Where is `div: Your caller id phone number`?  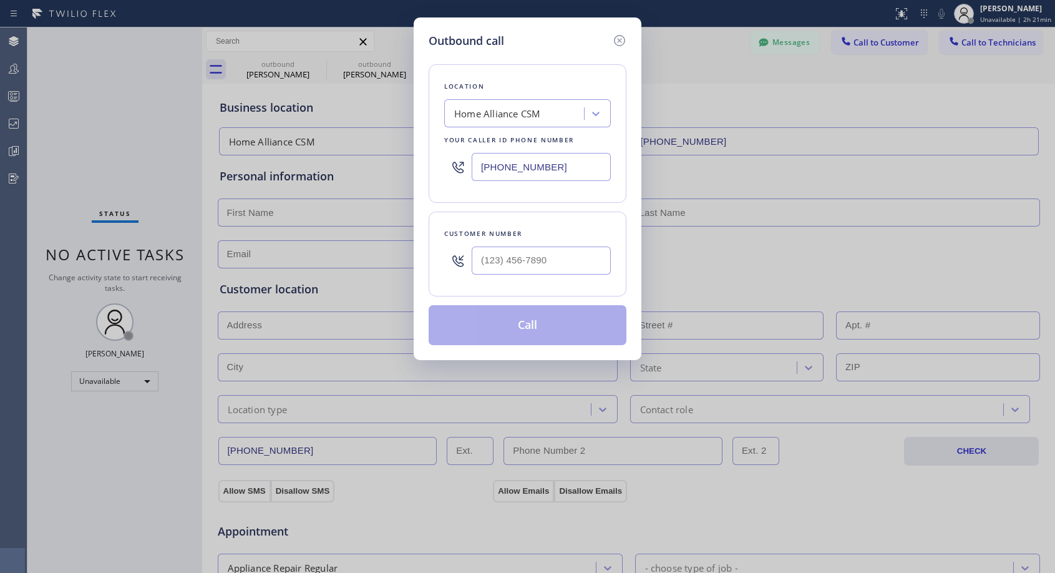
div: Your caller id phone number is located at coordinates (527, 140).